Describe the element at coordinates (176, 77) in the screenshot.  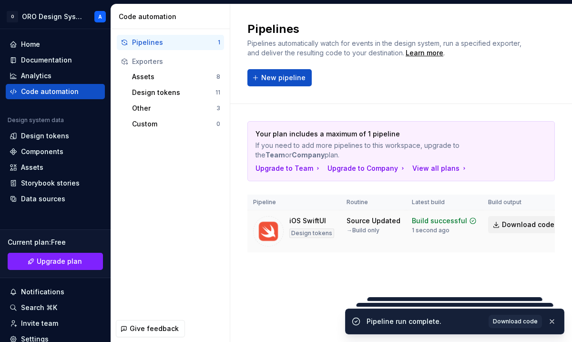
I see `a: Assets8` at that location.